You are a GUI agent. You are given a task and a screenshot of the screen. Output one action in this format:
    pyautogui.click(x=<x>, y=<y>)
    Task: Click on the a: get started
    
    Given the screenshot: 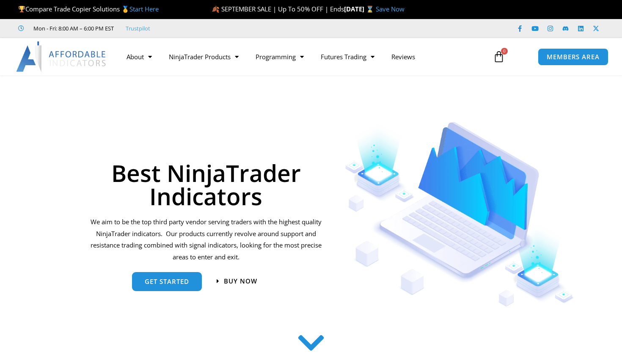 What is the action you would take?
    pyautogui.click(x=167, y=282)
    